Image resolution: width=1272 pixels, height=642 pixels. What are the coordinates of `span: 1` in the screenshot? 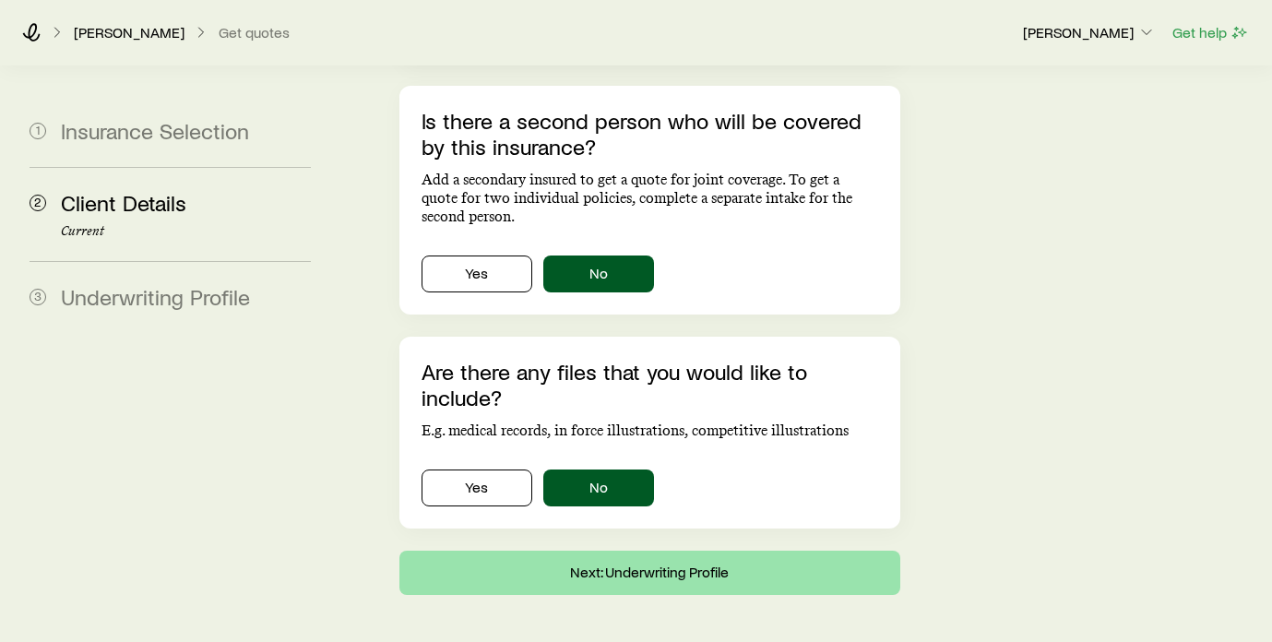 It's located at (38, 131).